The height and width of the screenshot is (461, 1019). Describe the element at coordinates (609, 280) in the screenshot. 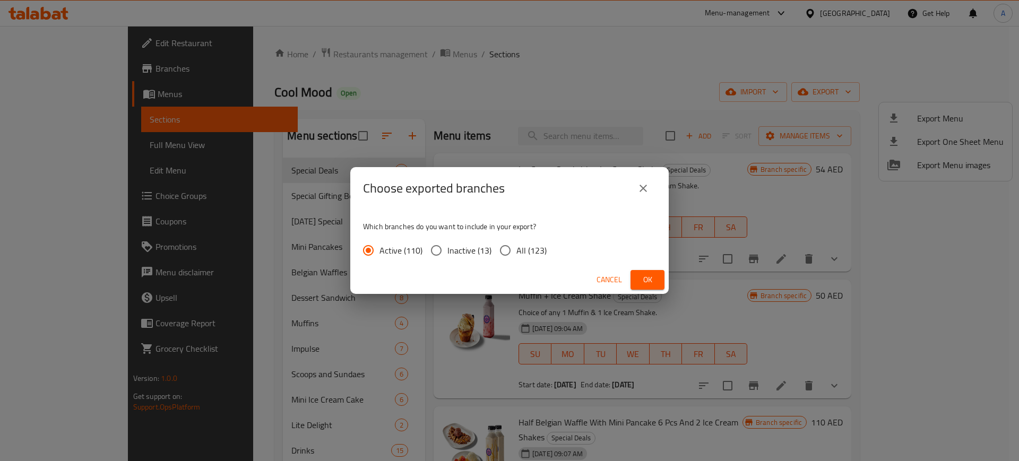

I see `span: Cancel` at that location.